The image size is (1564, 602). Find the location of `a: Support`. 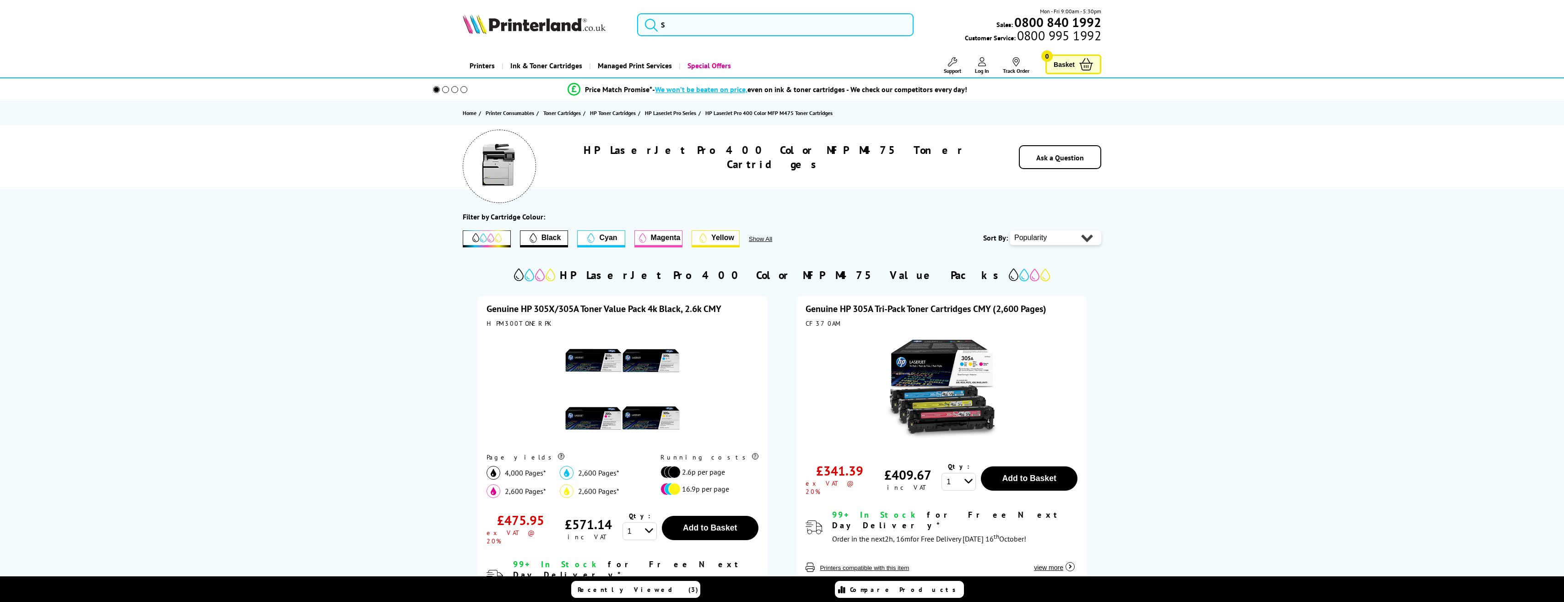

a: Support is located at coordinates (953, 65).